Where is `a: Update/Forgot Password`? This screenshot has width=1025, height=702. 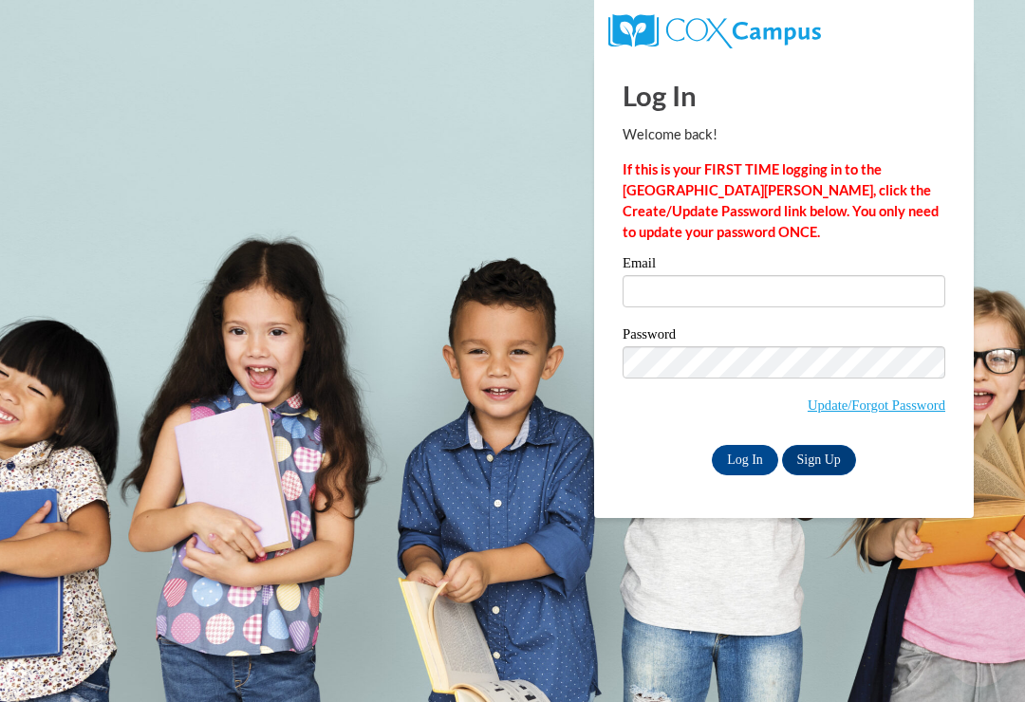 a: Update/Forgot Password is located at coordinates (876, 405).